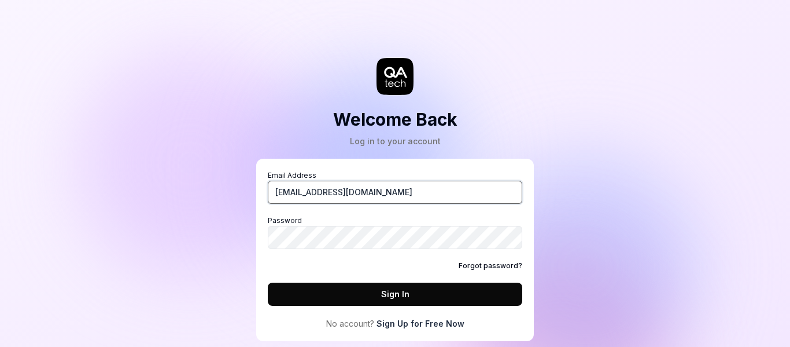 The height and width of the screenshot is (347, 790). What do you see at coordinates (395, 192) in the screenshot?
I see `input: Email Address` at bounding box center [395, 192].